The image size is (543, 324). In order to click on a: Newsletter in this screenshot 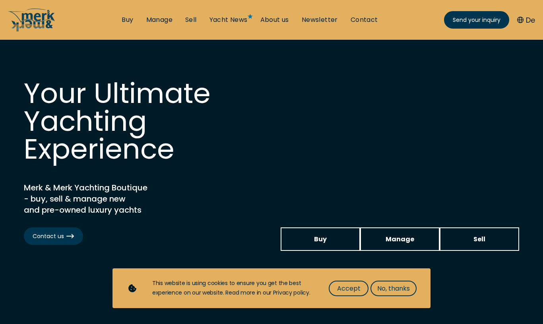, I will do `click(320, 20)`.